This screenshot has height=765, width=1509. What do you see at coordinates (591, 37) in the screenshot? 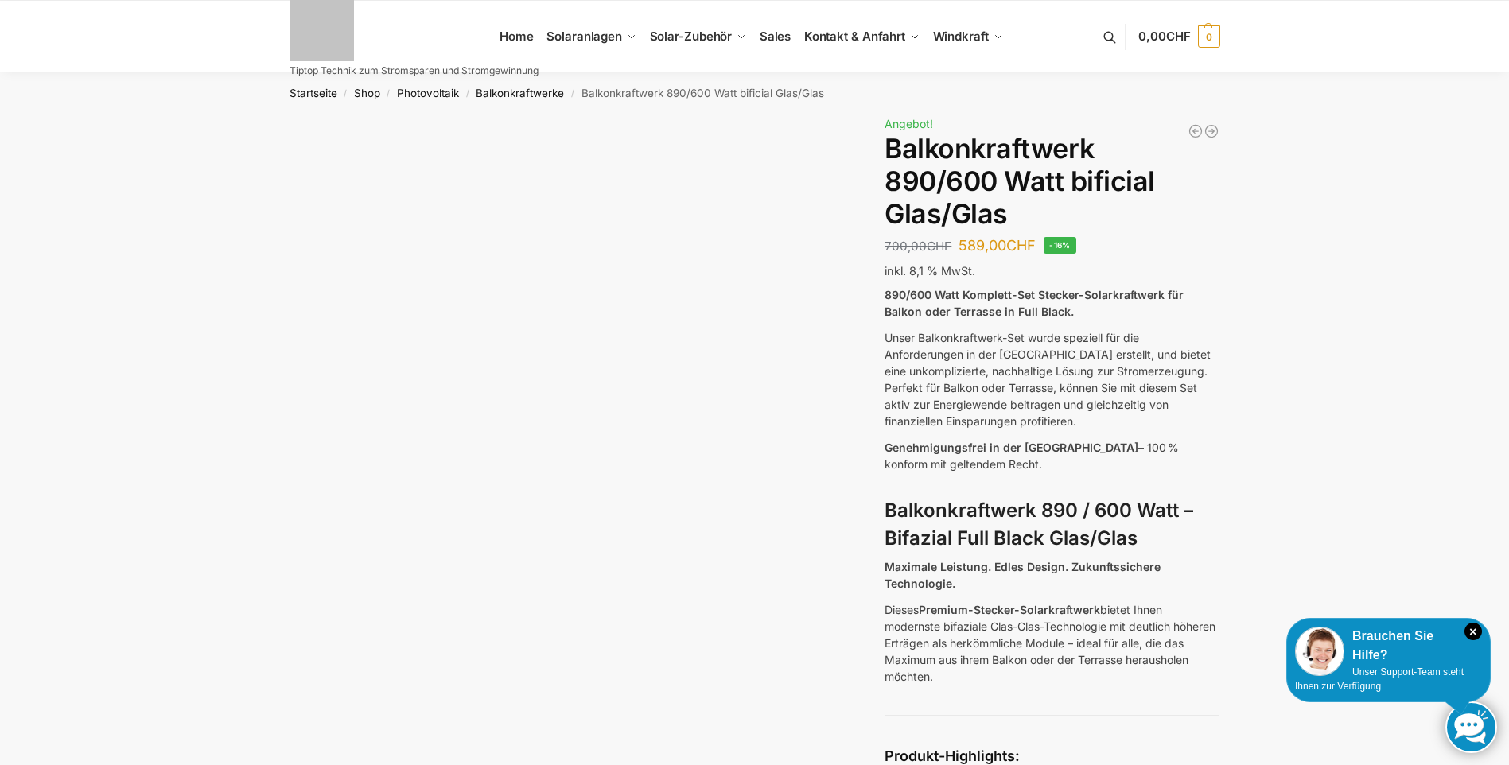
I see `a: Solaranlagen` at bounding box center [591, 37].